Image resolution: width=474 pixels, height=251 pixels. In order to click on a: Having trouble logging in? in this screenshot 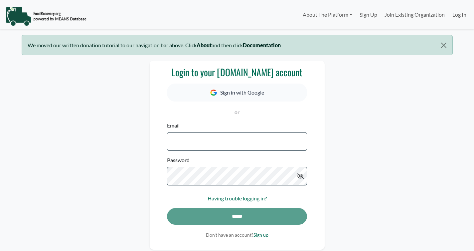, I will do `click(237, 198)`.